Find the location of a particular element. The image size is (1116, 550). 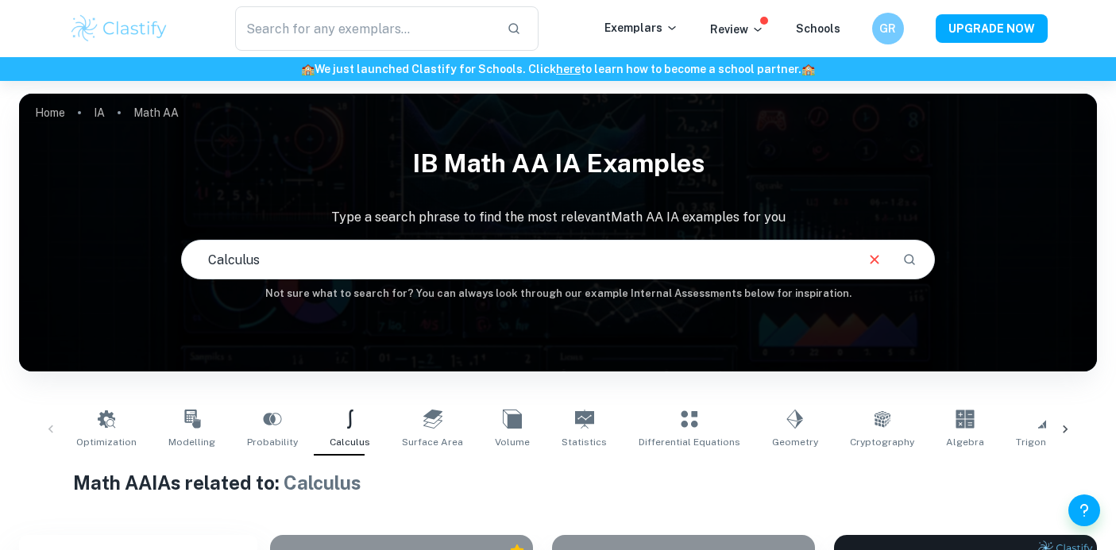

span: Volume is located at coordinates (512, 442).